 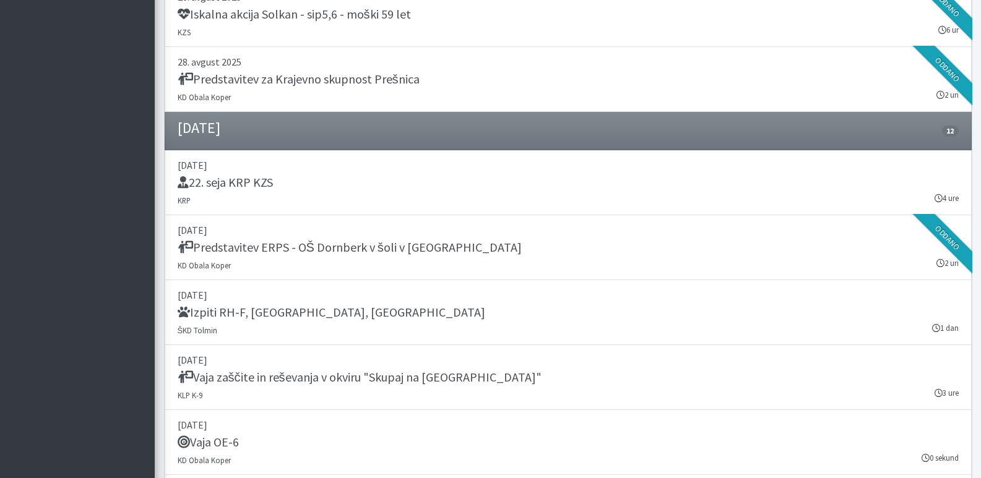 What do you see at coordinates (946, 393) in the screenshot?
I see `small: 3 ure` at bounding box center [946, 393].